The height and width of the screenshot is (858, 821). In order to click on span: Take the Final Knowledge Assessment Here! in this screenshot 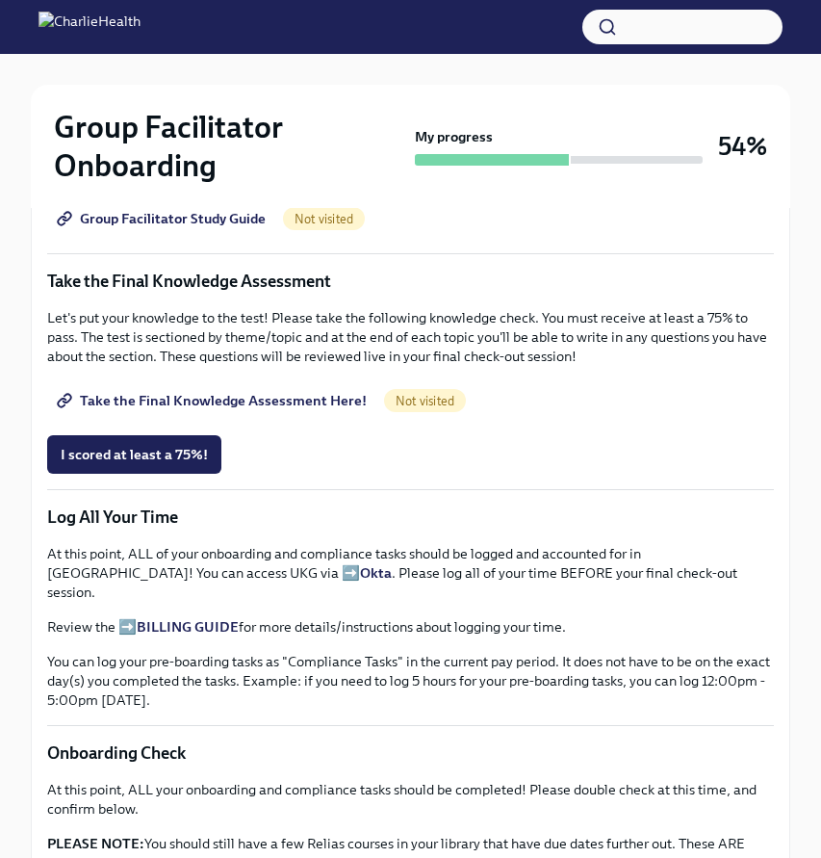, I will do `click(214, 401)`.